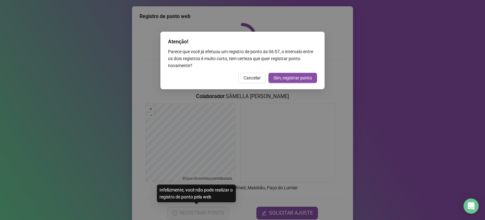  I want to click on span: Cancelar, so click(252, 78).